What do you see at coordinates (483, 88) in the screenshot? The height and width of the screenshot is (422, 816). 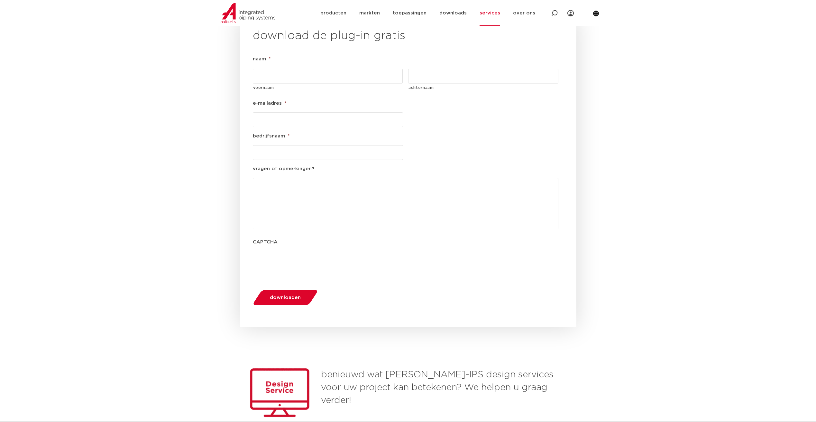 I see `label: achternaam` at bounding box center [483, 88].